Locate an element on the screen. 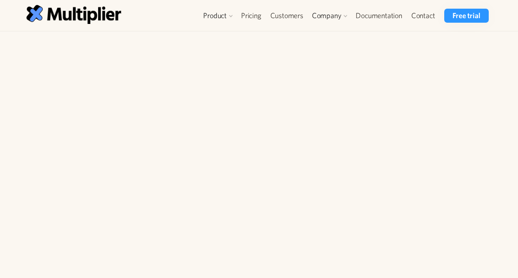  a: Documentation is located at coordinates (378, 16).